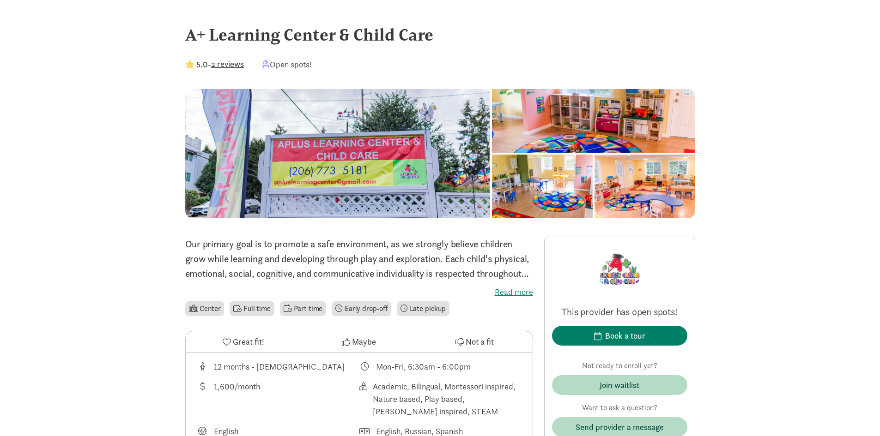  What do you see at coordinates (474, 342) in the screenshot?
I see `button: Not a fit` at bounding box center [474, 342].